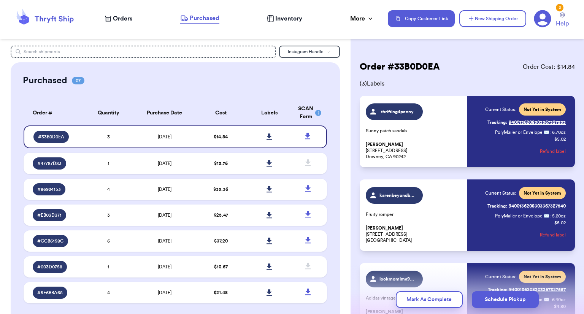  Describe the element at coordinates (221, 189) in the screenshot. I see `span: $ 35.36` at that location.